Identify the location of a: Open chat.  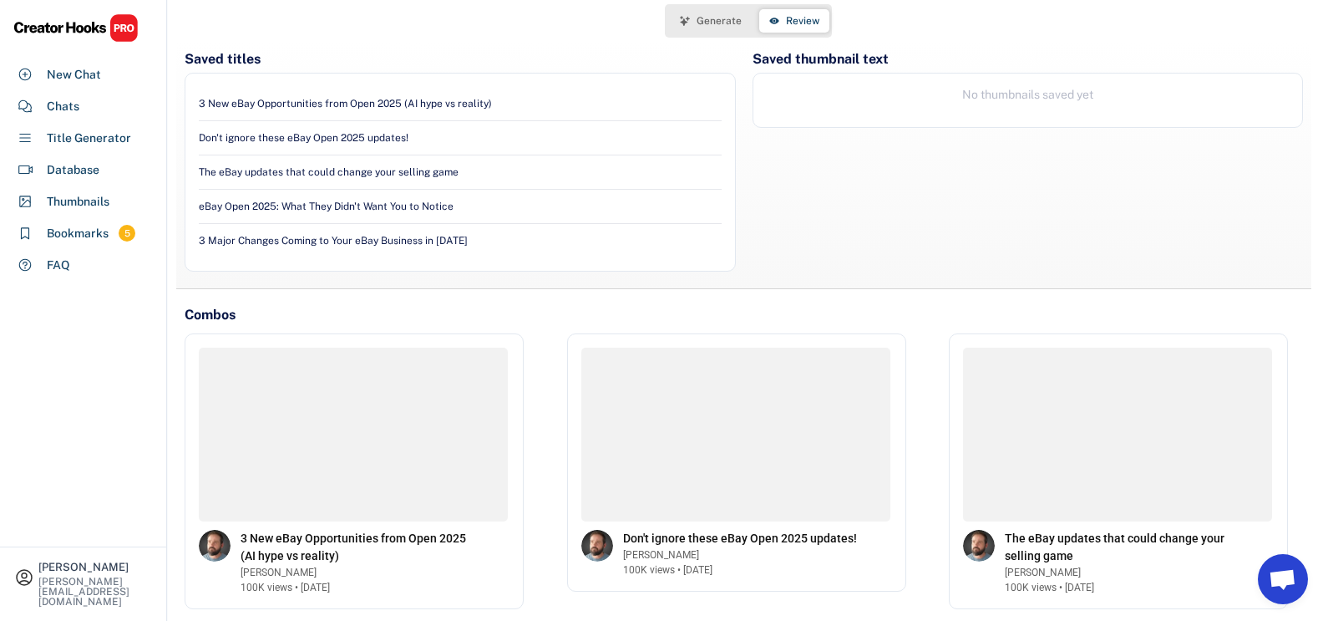
(1283, 579).